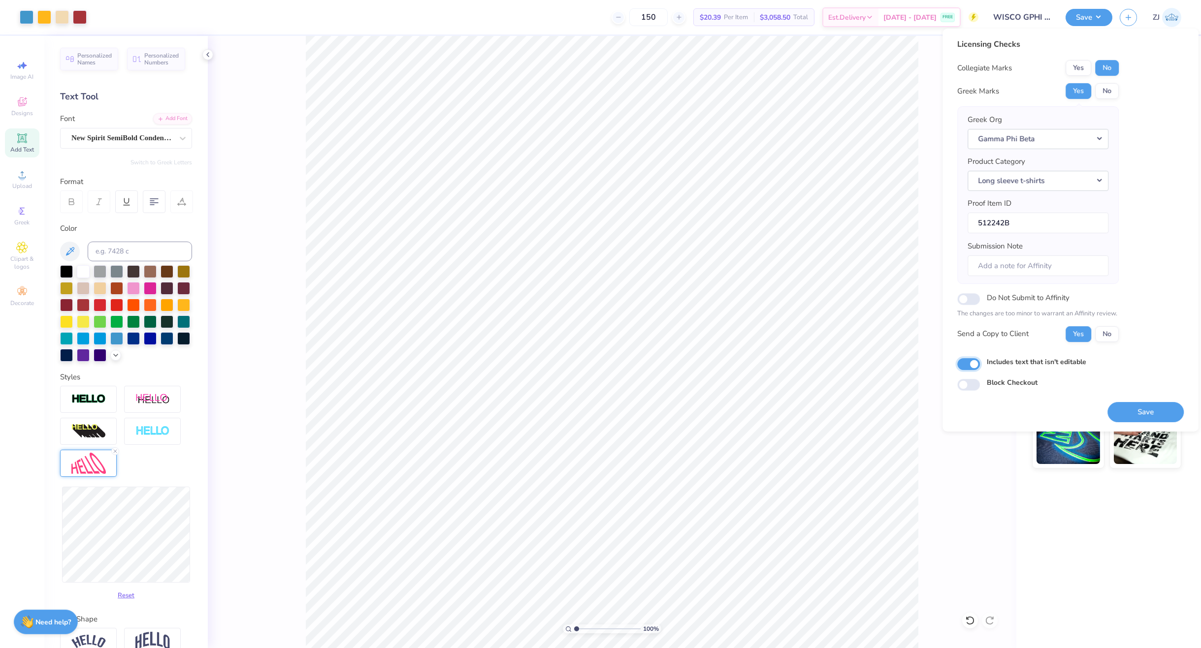 The width and height of the screenshot is (1201, 648). What do you see at coordinates (1028, 298) in the screenshot?
I see `label: Do Not Submit to Affinity` at bounding box center [1028, 298].